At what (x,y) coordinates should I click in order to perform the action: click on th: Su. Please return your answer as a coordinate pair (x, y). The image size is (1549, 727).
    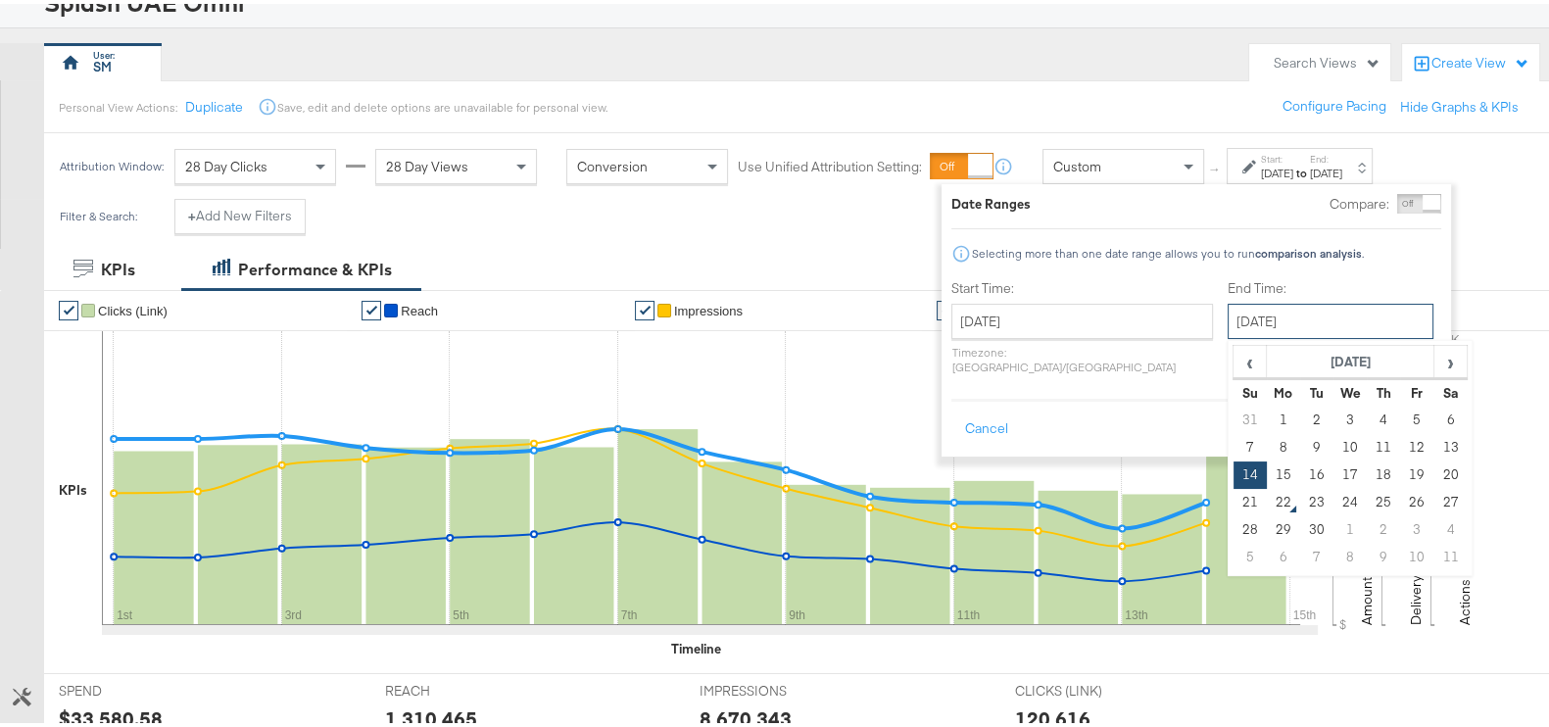
    Looking at the image, I should click on (1250, 389).